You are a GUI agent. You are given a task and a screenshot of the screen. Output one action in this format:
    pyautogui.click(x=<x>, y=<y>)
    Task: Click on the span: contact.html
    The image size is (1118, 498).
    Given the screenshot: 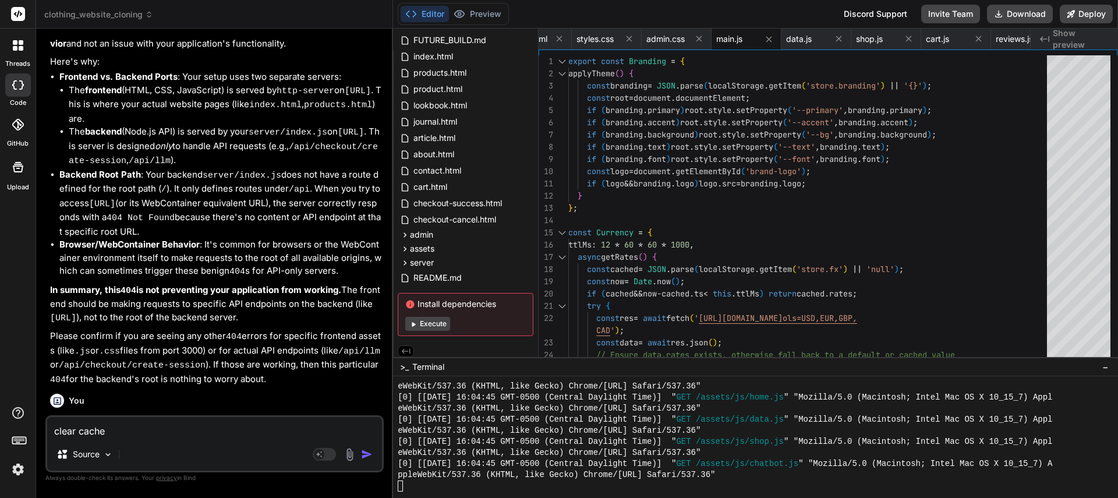 What is the action you would take?
    pyautogui.click(x=437, y=171)
    